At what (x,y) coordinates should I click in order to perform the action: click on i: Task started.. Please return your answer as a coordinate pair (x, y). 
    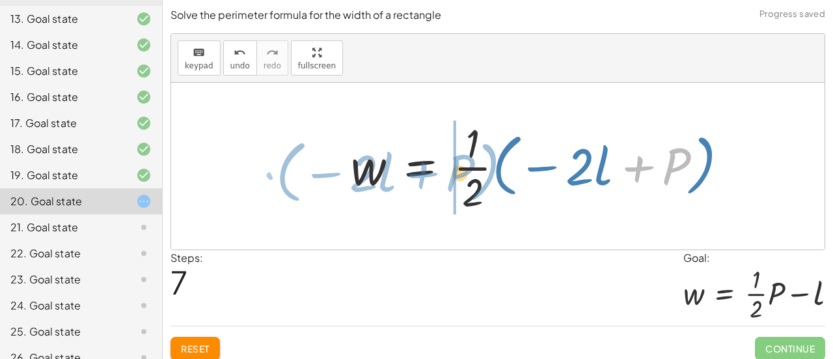
    Looking at the image, I should click on (144, 201).